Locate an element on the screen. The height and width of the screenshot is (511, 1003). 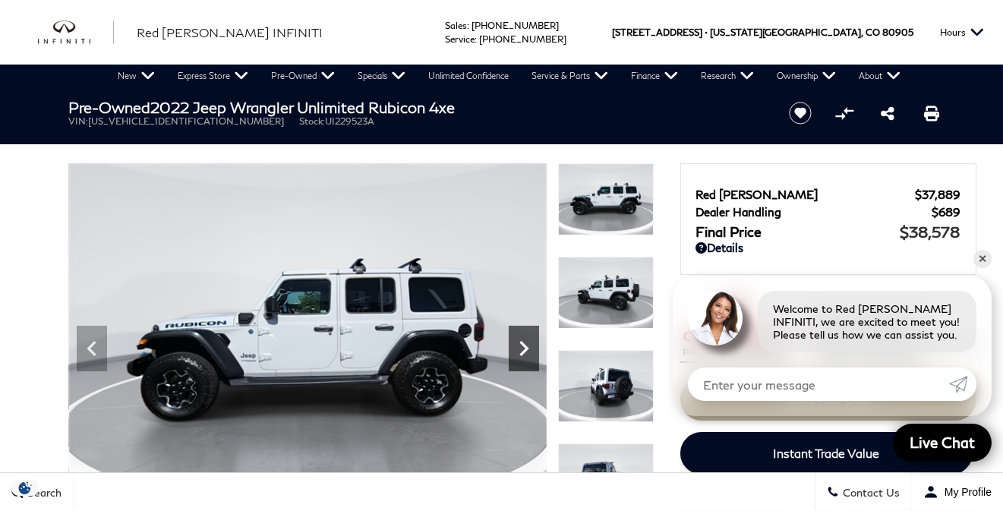
h1: 2022 Jeep Wrangler Unlimited Rubicon 4xe is located at coordinates (416, 107).